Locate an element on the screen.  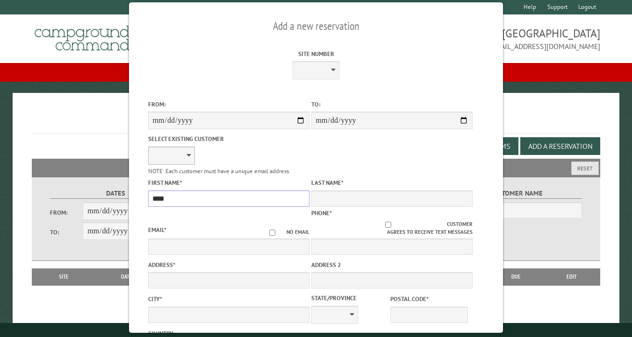
th: Dates is located at coordinates (128, 277).